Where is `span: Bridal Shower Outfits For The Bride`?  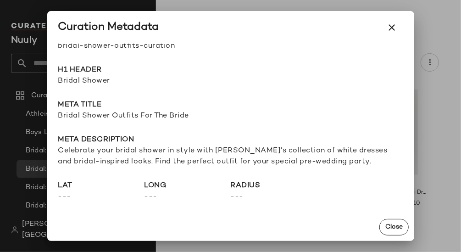 span: Bridal Shower Outfits For The Bride is located at coordinates (231, 116).